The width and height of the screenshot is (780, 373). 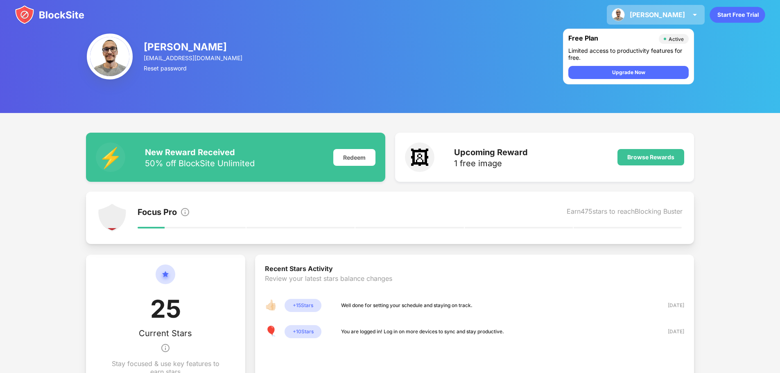 I want to click on div: Upgrade Now, so click(x=628, y=72).